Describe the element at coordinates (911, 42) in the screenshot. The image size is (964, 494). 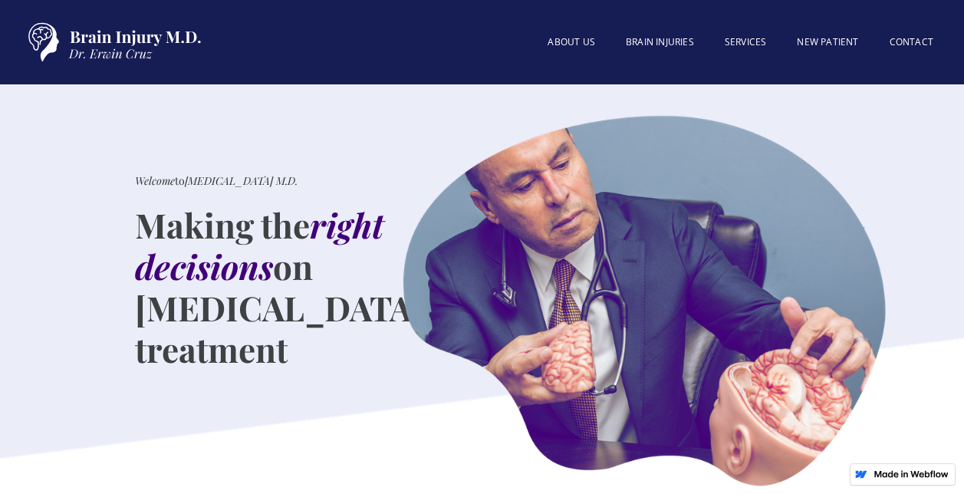
I see `a: Contact` at that location.